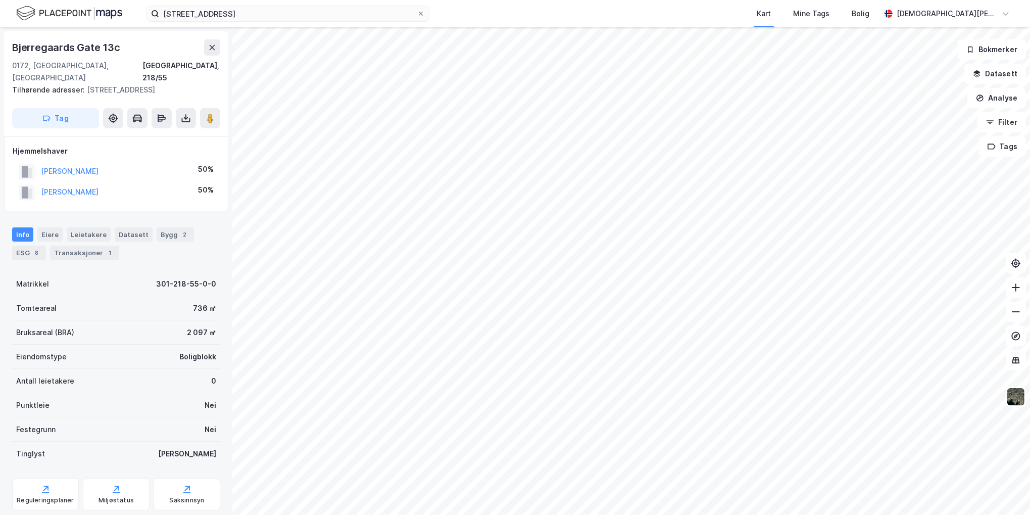 Image resolution: width=1030 pixels, height=515 pixels. What do you see at coordinates (45, 500) in the screenshot?
I see `div: Reguleringsplaner` at bounding box center [45, 500].